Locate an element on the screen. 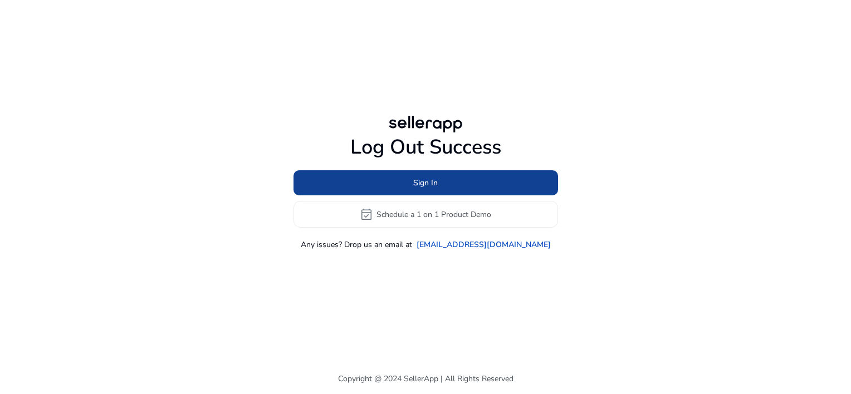 This screenshot has width=851, height=394. span: Sign In is located at coordinates (425, 183).